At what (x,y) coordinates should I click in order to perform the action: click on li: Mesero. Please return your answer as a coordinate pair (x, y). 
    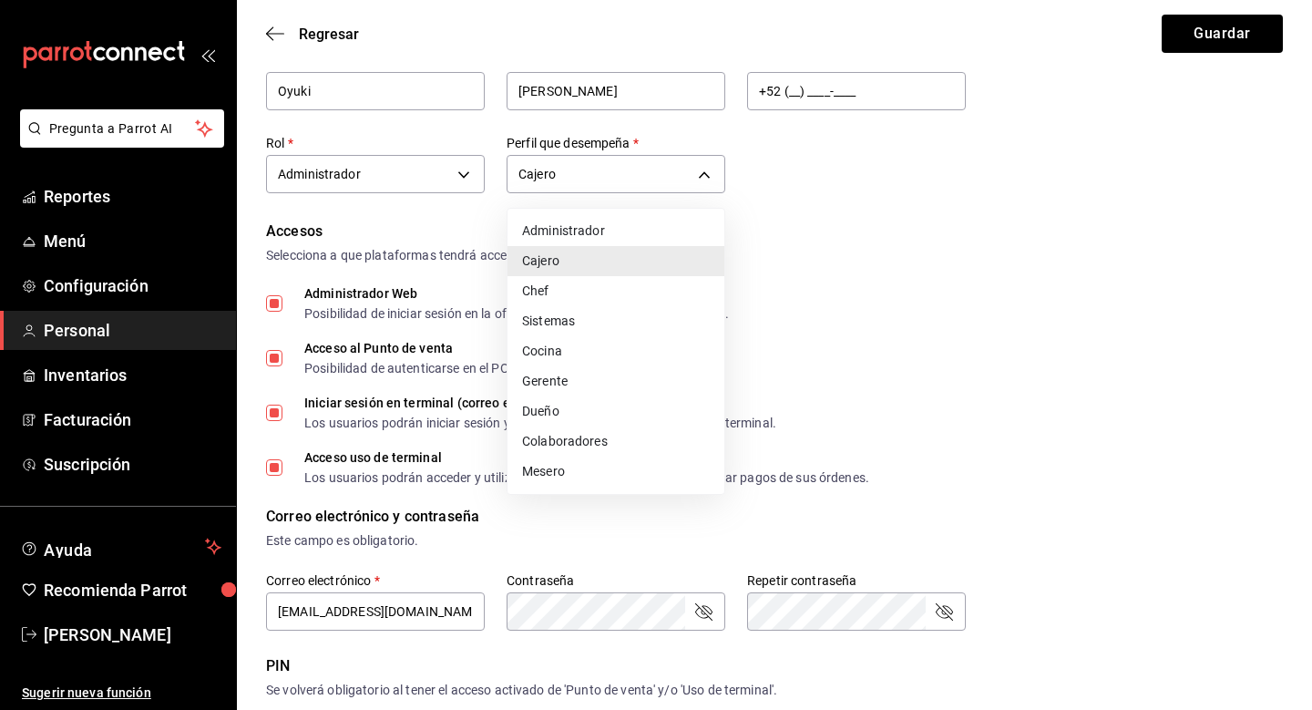
    Looking at the image, I should click on (616, 471).